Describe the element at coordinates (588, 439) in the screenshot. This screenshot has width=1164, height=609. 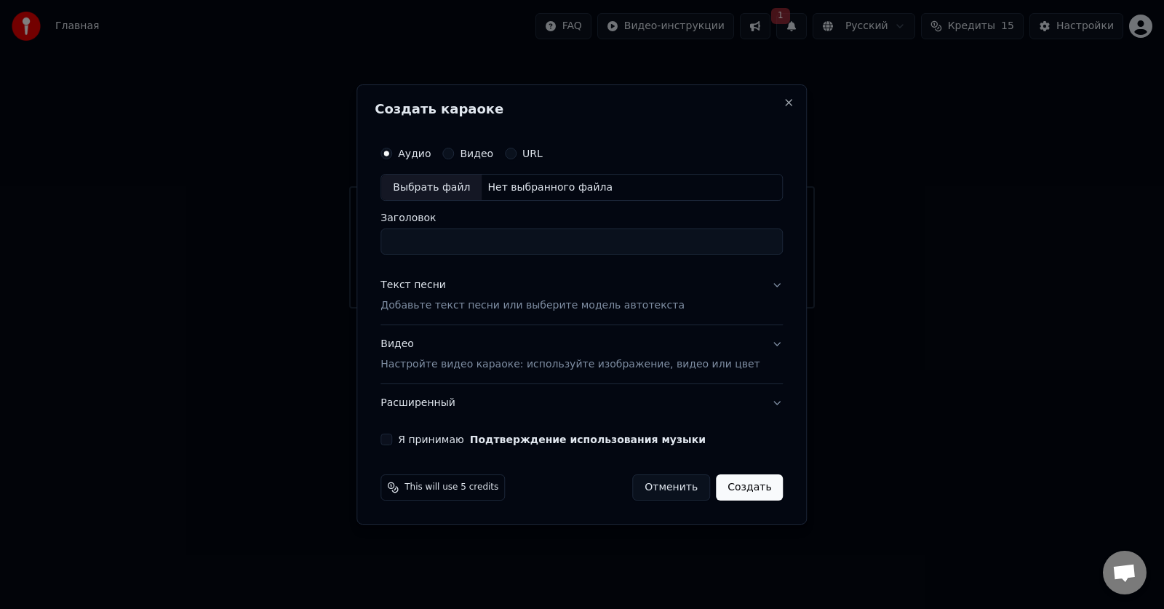
I see `button: Я принимаю` at that location.